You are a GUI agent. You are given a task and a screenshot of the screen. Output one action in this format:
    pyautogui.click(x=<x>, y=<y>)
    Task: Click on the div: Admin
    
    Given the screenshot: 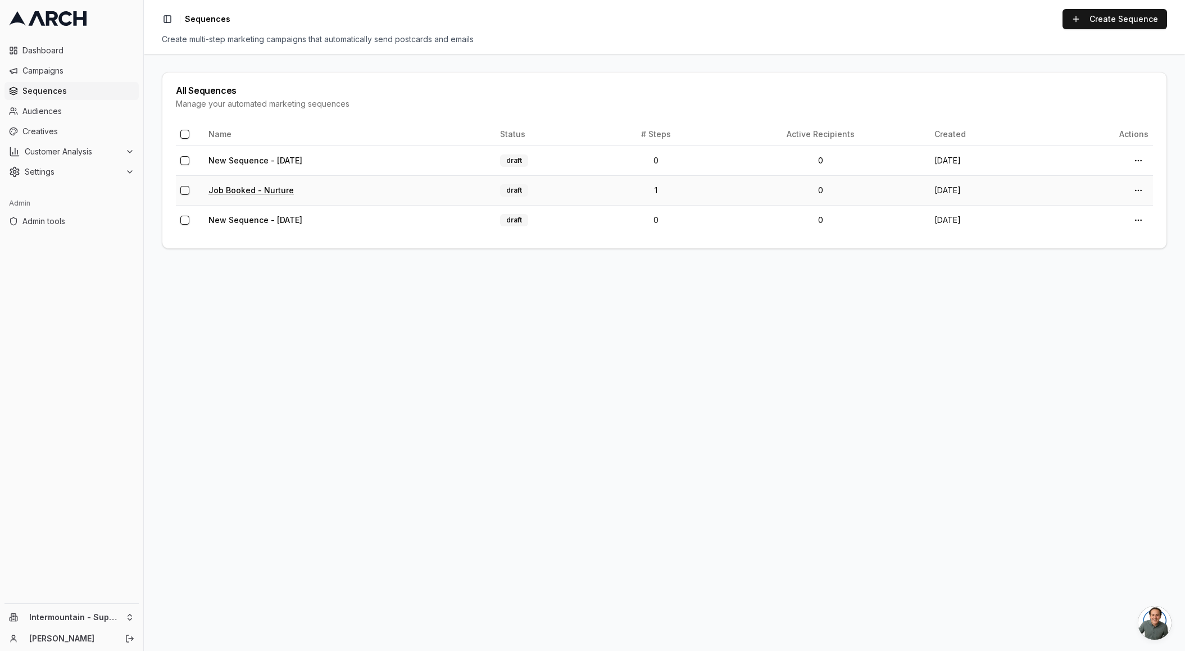 What is the action you would take?
    pyautogui.click(x=71, y=203)
    